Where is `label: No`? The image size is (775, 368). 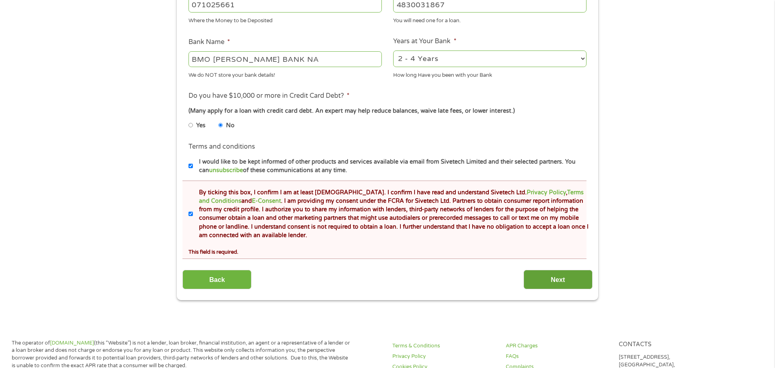 label: No is located at coordinates (230, 126).